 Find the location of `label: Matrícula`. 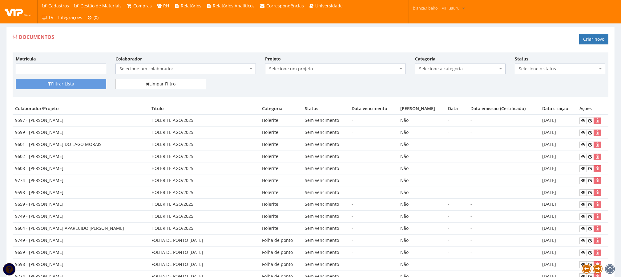

label: Matrícula is located at coordinates (26, 59).